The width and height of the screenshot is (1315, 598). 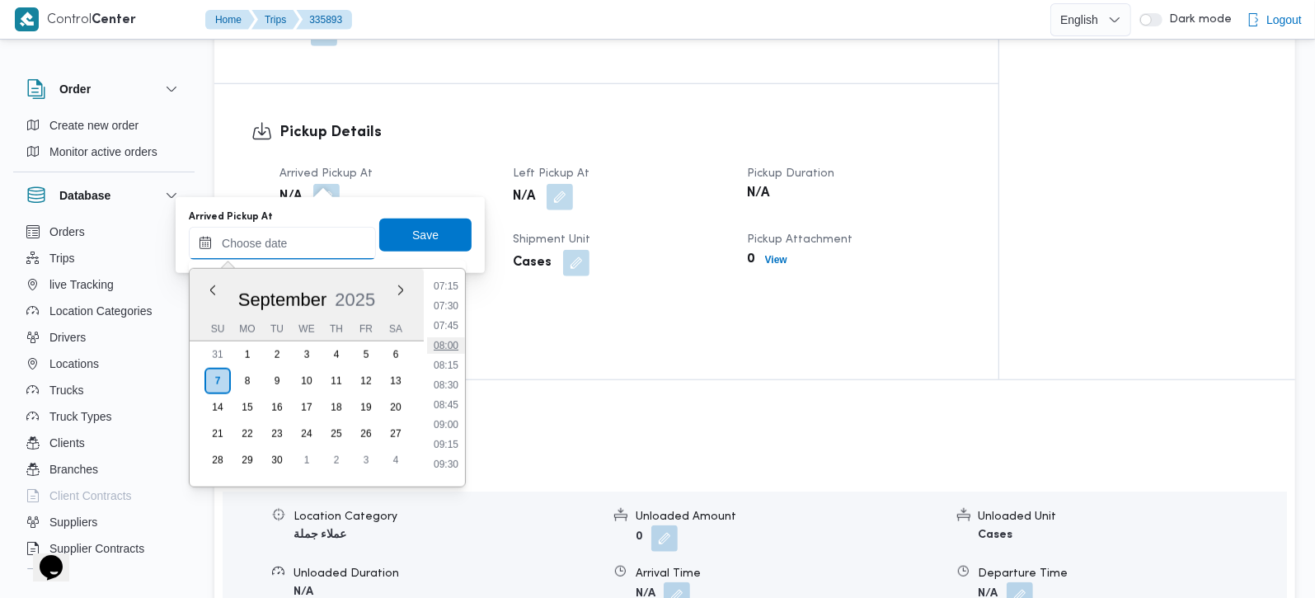 What do you see at coordinates (789, 573) in the screenshot?
I see `div: Arrival Time` at bounding box center [789, 573].